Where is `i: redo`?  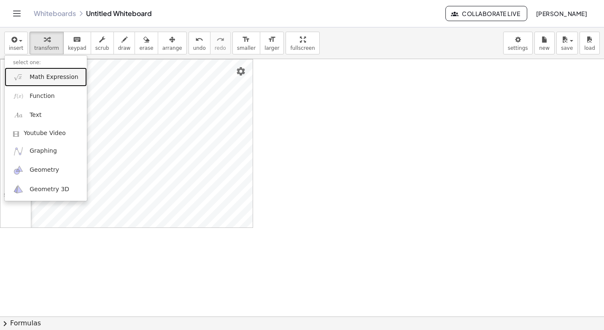
i: redo is located at coordinates (220, 40).